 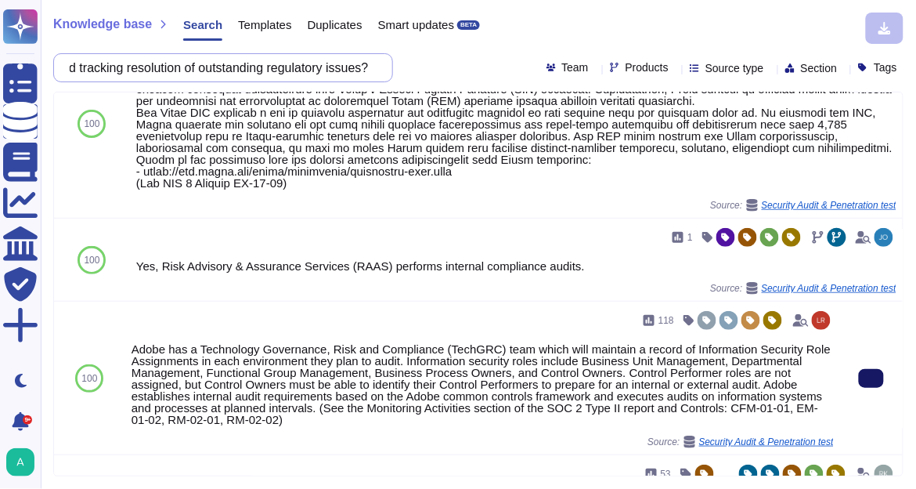 What do you see at coordinates (819, 68) in the screenshot?
I see `span: Section` at bounding box center [819, 68].